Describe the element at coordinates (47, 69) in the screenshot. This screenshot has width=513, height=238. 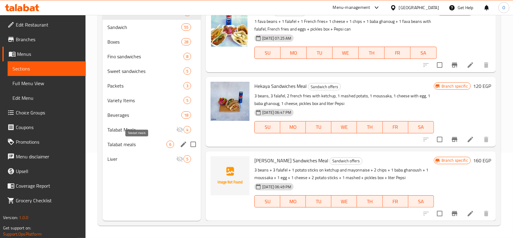
I see `a: Sections` at that location.